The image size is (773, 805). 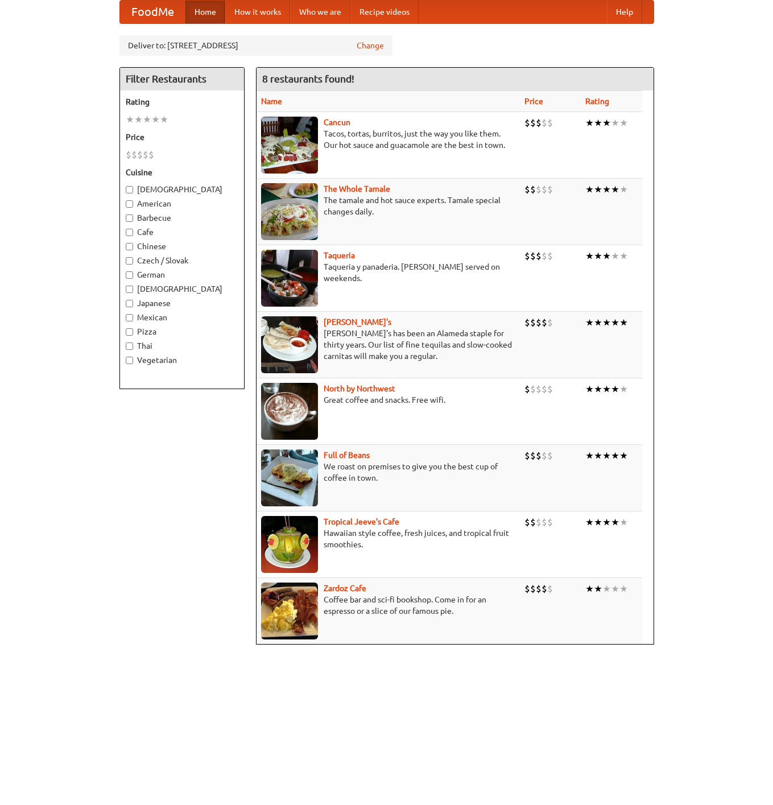 What do you see at coordinates (290, 478) in the screenshot?
I see `img: beans.jpg` at bounding box center [290, 478].